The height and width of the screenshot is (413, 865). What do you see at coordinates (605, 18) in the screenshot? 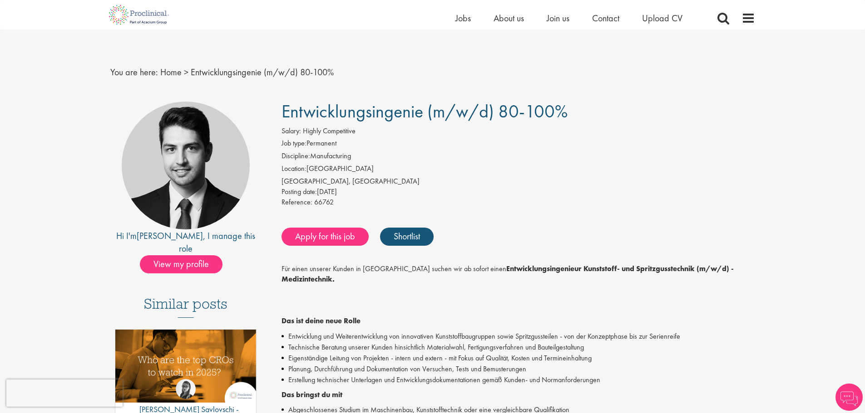
I see `span: Contact` at bounding box center [605, 18].